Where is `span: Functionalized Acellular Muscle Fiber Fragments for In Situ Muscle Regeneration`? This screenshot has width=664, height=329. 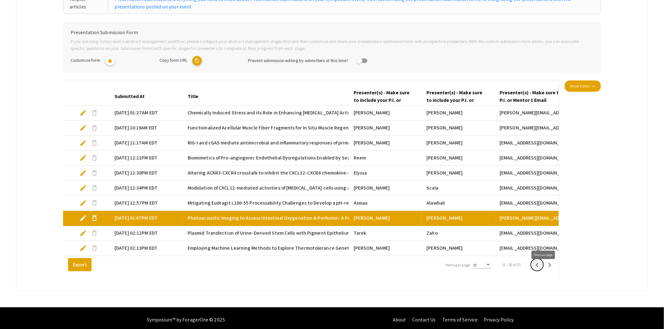
span: Functionalized Acellular Muscle Fiber Fragments for In Situ Muscle Regeneration is located at coordinates (276, 128).